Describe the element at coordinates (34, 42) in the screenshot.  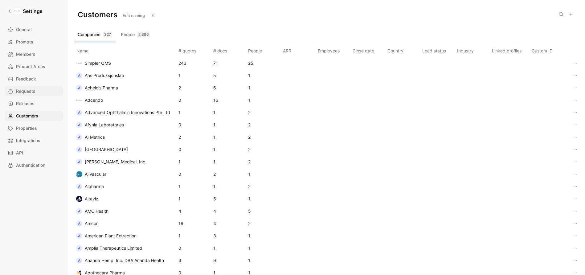
I see `a: Prompts` at that location.